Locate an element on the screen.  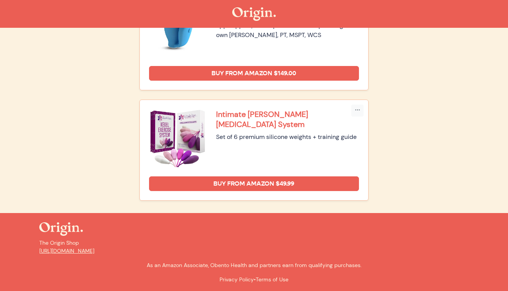
p: As an Amazon Associate, Obento Health and partners earn from qualifying purchases. is located at coordinates (254, 265).